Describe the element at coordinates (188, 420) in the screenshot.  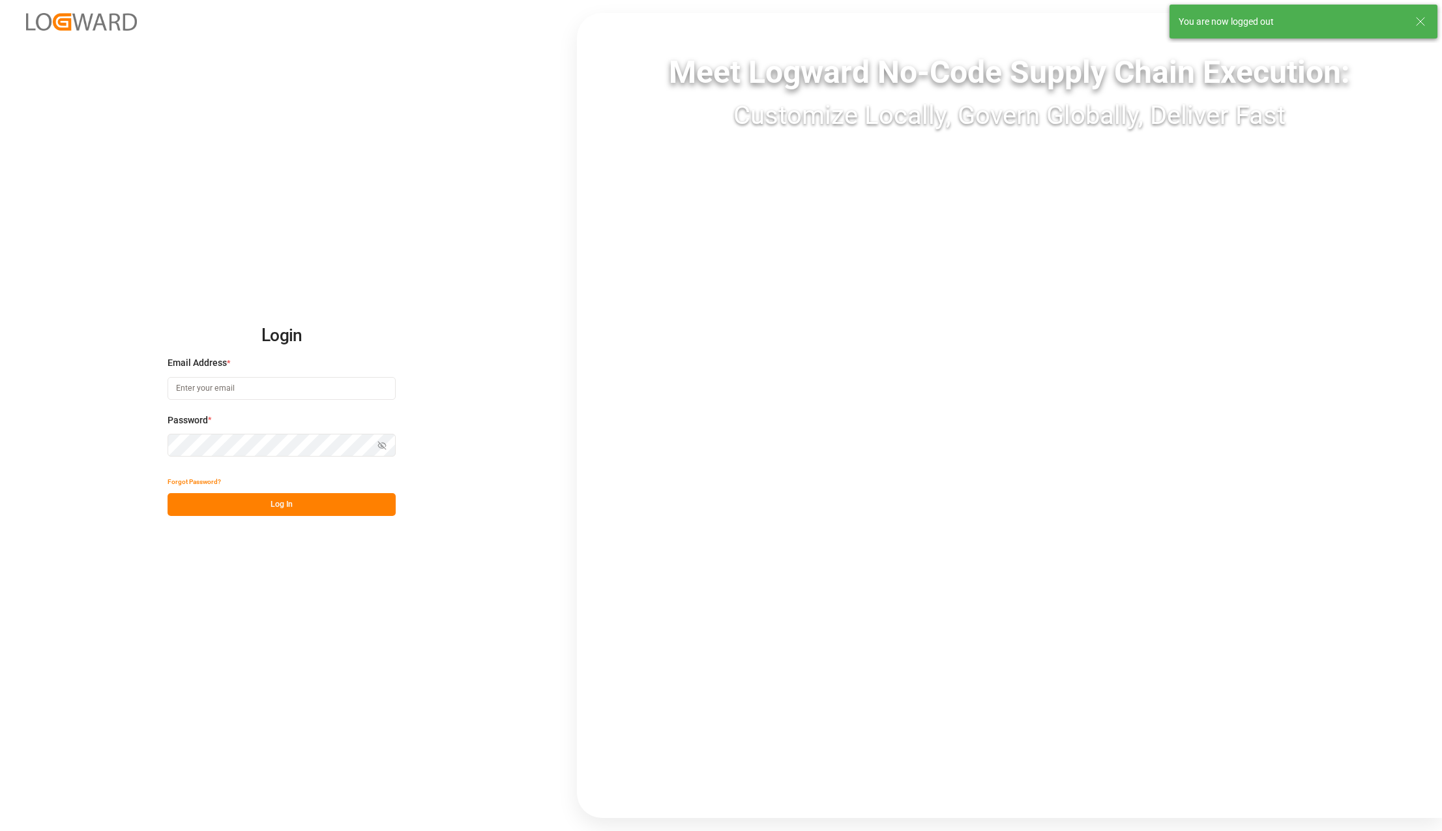
I see `span: Password` at that location.